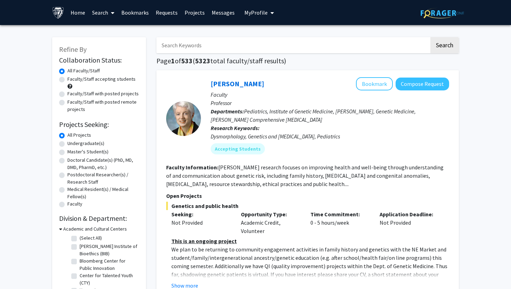  I want to click on h2: Projects Seeking:, so click(99, 124).